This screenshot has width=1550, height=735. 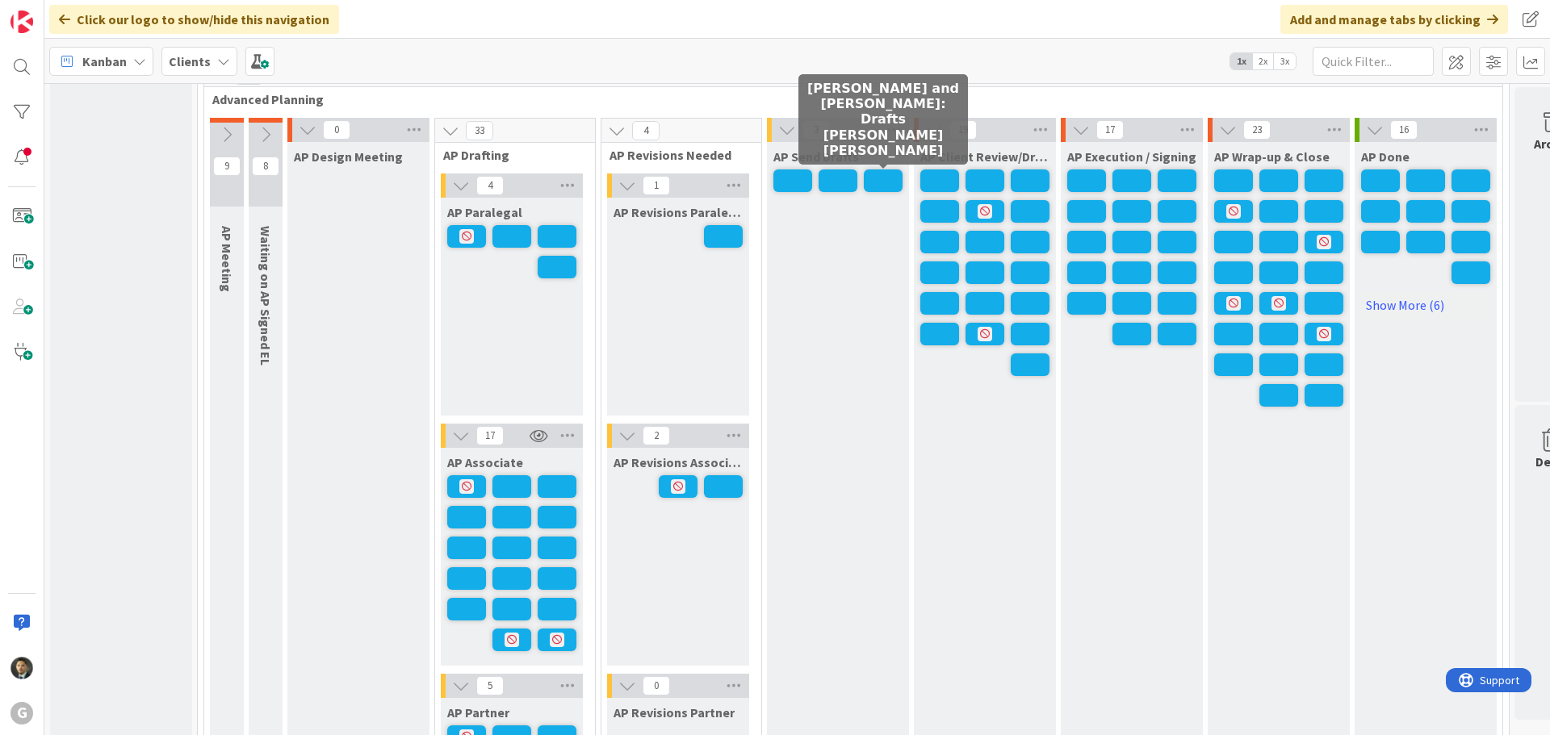 What do you see at coordinates (1394, 19) in the screenshot?
I see `div: Add and manage tabs by clicking` at bounding box center [1394, 19].